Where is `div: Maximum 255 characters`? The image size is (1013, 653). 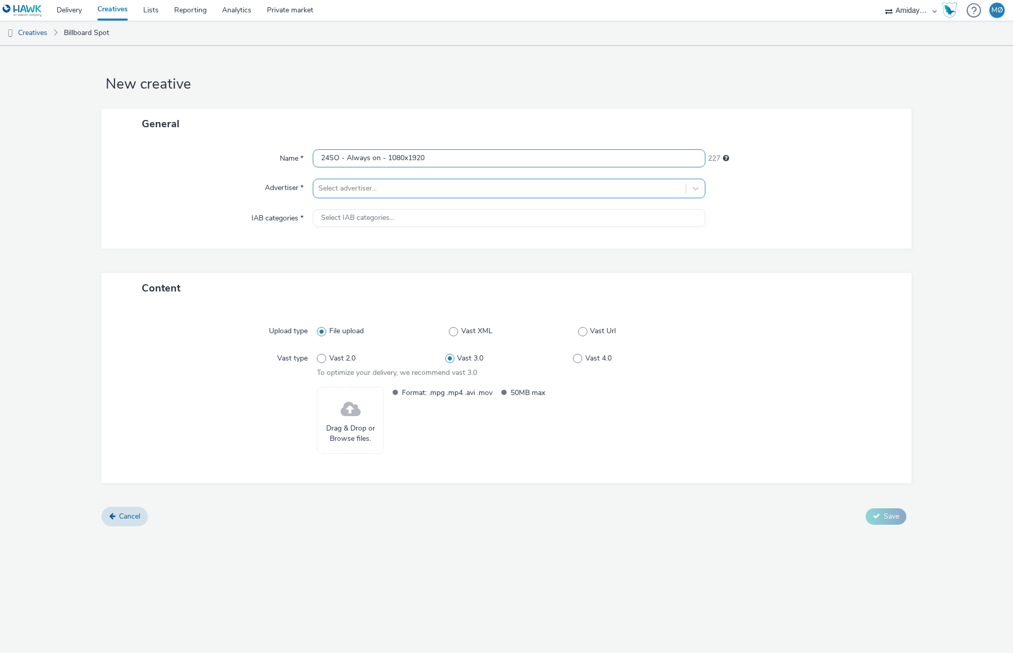
div: Maximum 255 characters is located at coordinates (726, 159).